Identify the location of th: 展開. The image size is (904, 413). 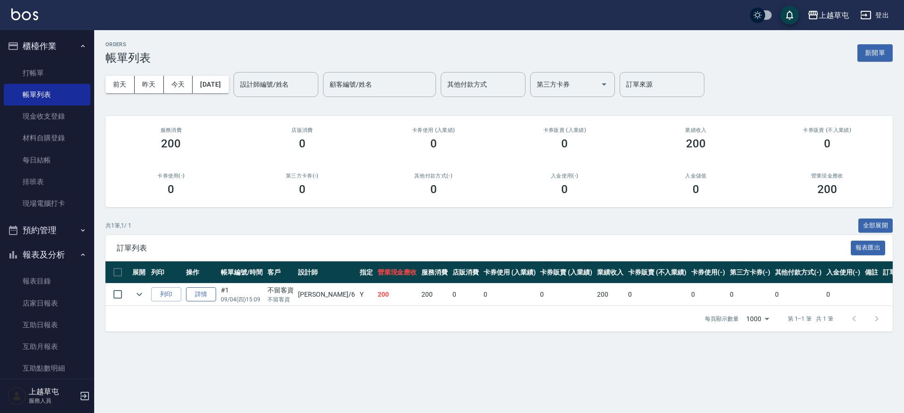
(139, 272).